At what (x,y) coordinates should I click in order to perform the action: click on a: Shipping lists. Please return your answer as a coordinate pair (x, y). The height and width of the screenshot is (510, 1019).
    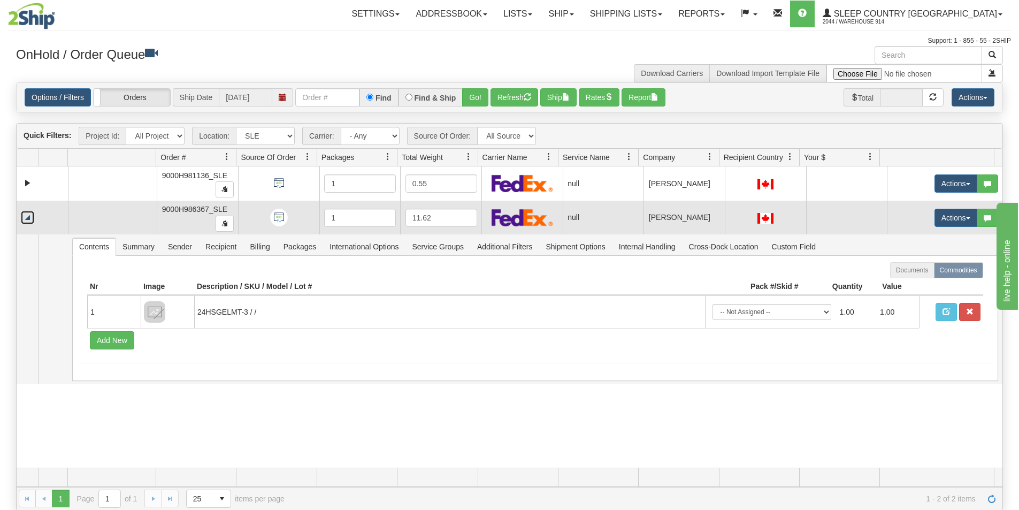
    Looking at the image, I should click on (626, 14).